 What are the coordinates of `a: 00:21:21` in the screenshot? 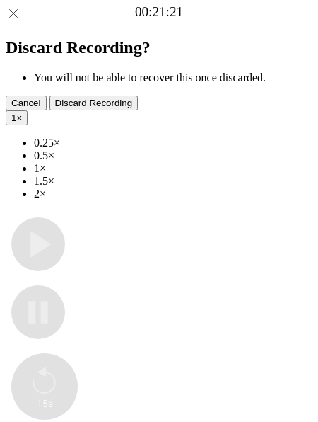 It's located at (159, 12).